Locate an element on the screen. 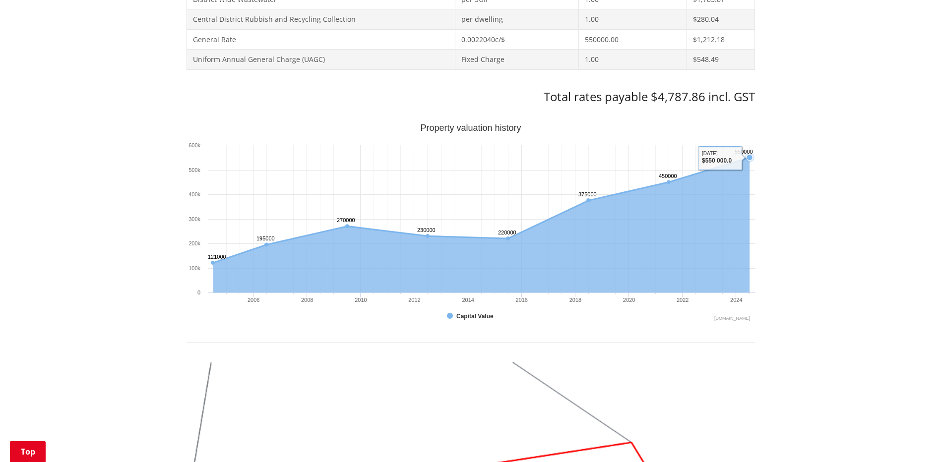 Image resolution: width=941 pixels, height=462 pixels. text: 400k is located at coordinates (194, 194).